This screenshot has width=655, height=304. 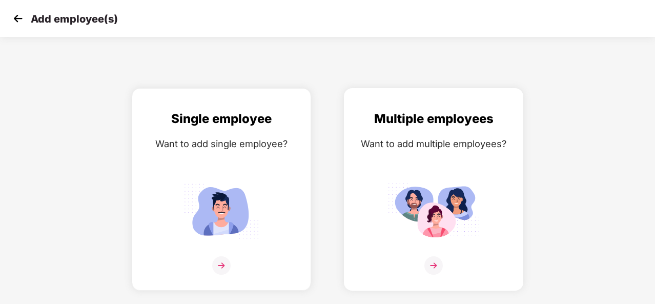 What do you see at coordinates (434, 211) in the screenshot?
I see `img: svg+xml;base64,PHN2ZyB4bWxucz0iaHR0cDovL3d3dy53My5vcmcvMjAwMC9zdmciIGlkPSJNdWx0aXBsZV9lbXBsb3llZS...` at bounding box center [434, 211].